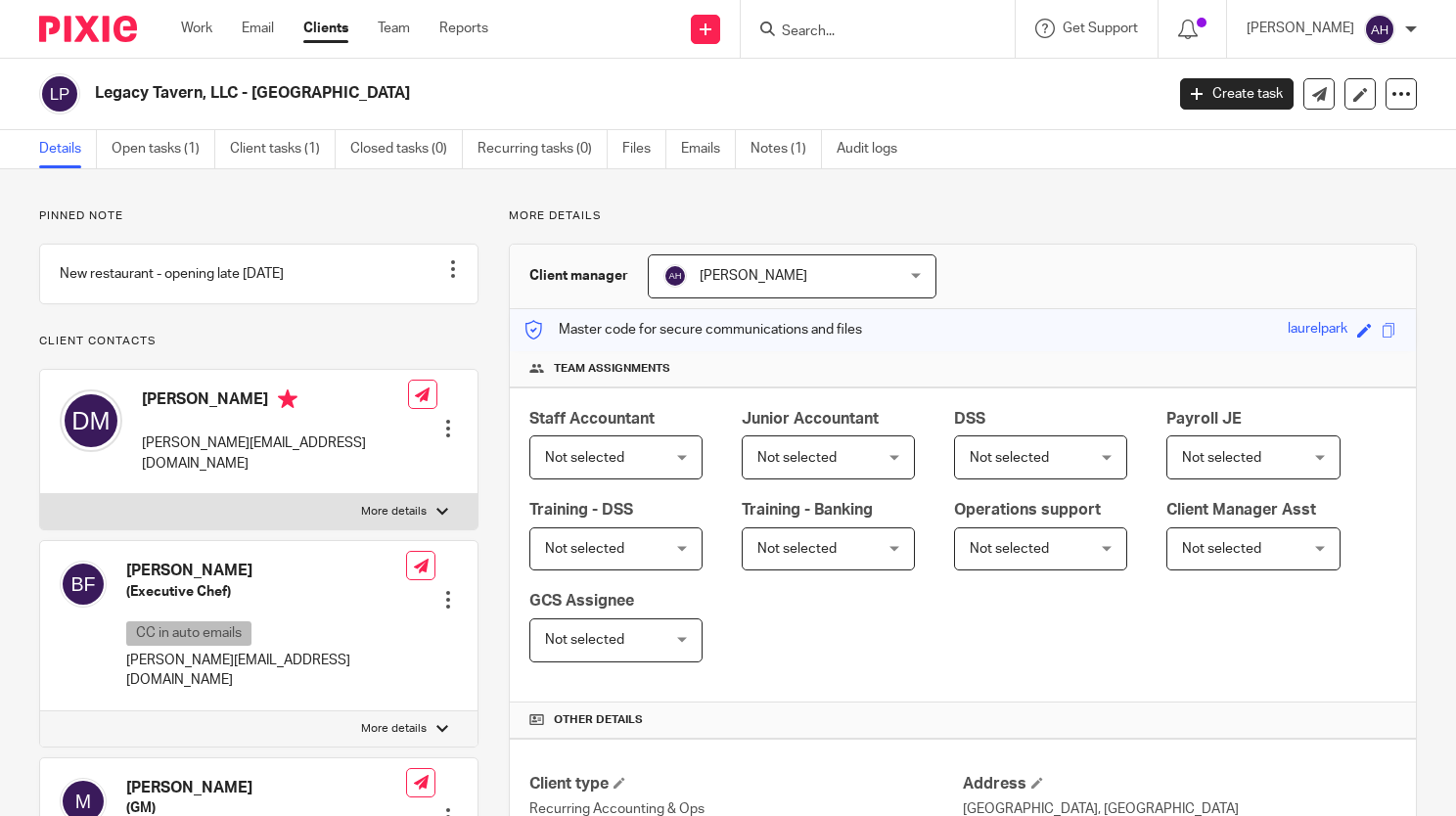 Image resolution: width=1456 pixels, height=816 pixels. I want to click on a: Work, so click(197, 28).